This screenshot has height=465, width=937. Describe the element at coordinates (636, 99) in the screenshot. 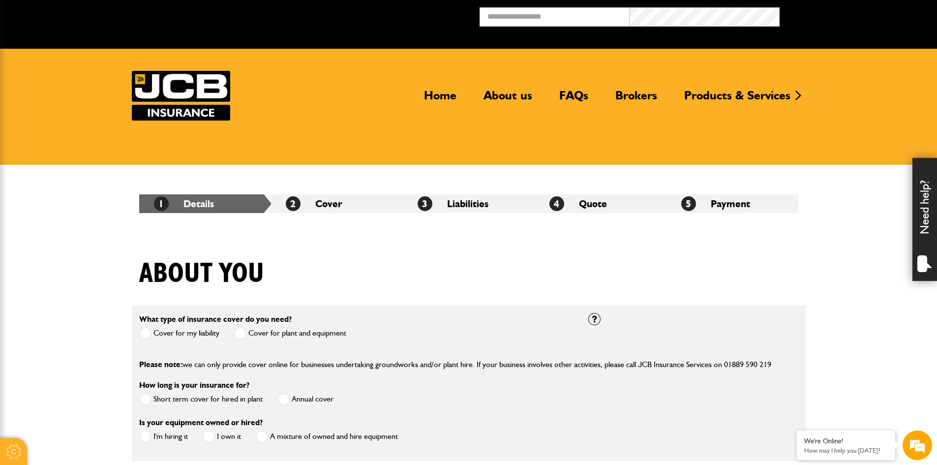

I see `a: Brokers` at that location.